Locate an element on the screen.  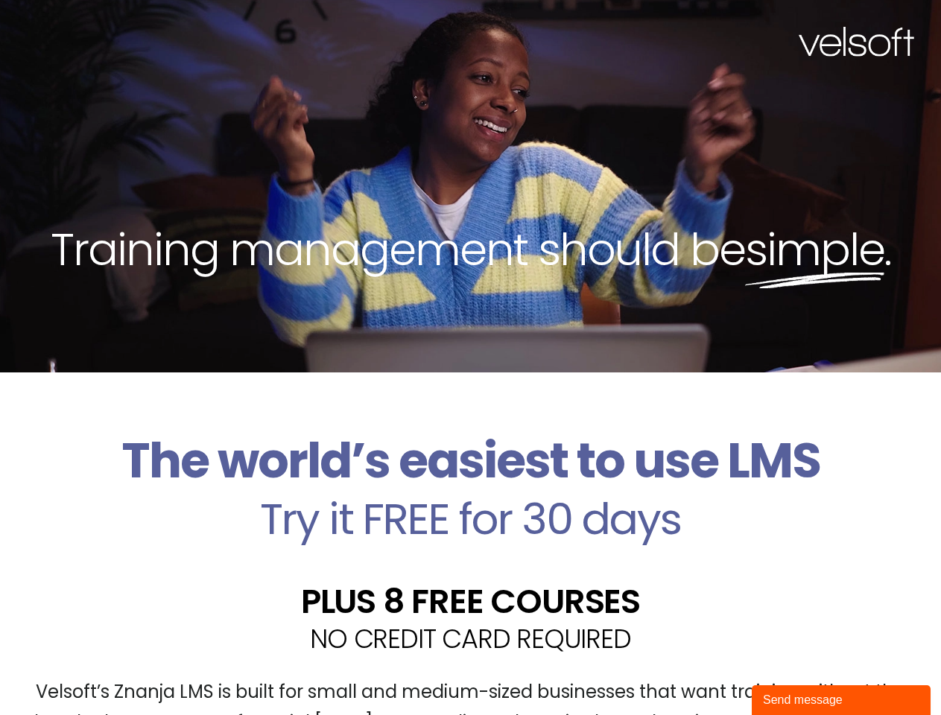
h2: The world’s easiest to use LMS is located at coordinates (470, 461).